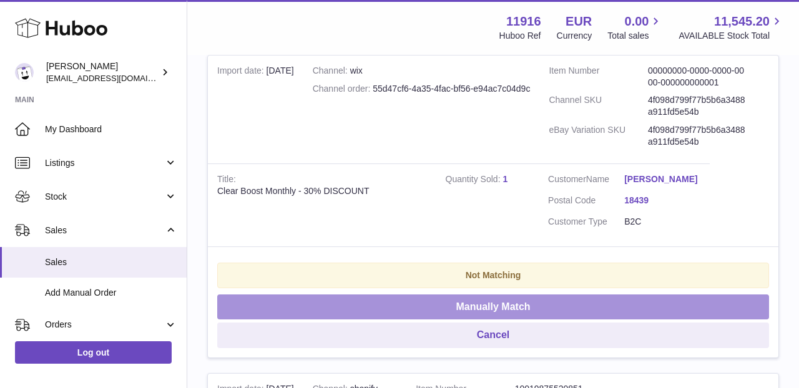  What do you see at coordinates (24, 72) in the screenshot?
I see `img: info@bananaleafsupplements.com` at bounding box center [24, 72].